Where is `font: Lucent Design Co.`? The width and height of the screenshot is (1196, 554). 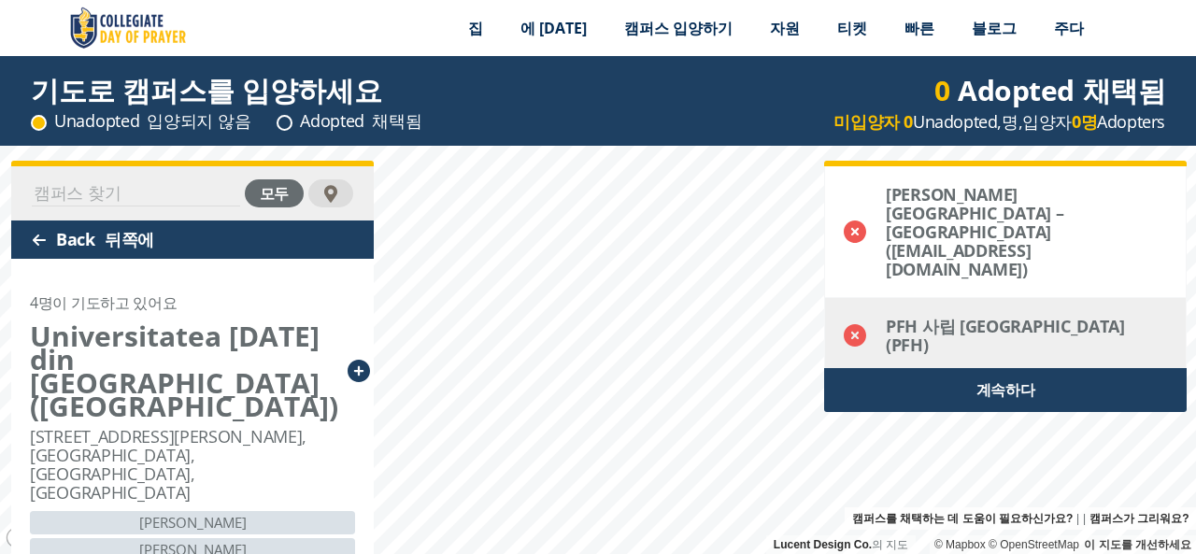 font: Lucent Design Co. is located at coordinates (823, 545).